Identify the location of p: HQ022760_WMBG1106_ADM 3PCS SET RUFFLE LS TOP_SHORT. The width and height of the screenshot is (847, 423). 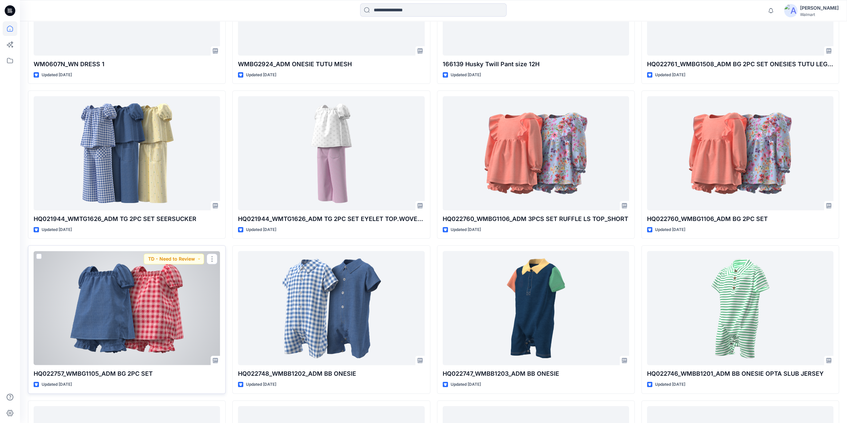
(536, 219).